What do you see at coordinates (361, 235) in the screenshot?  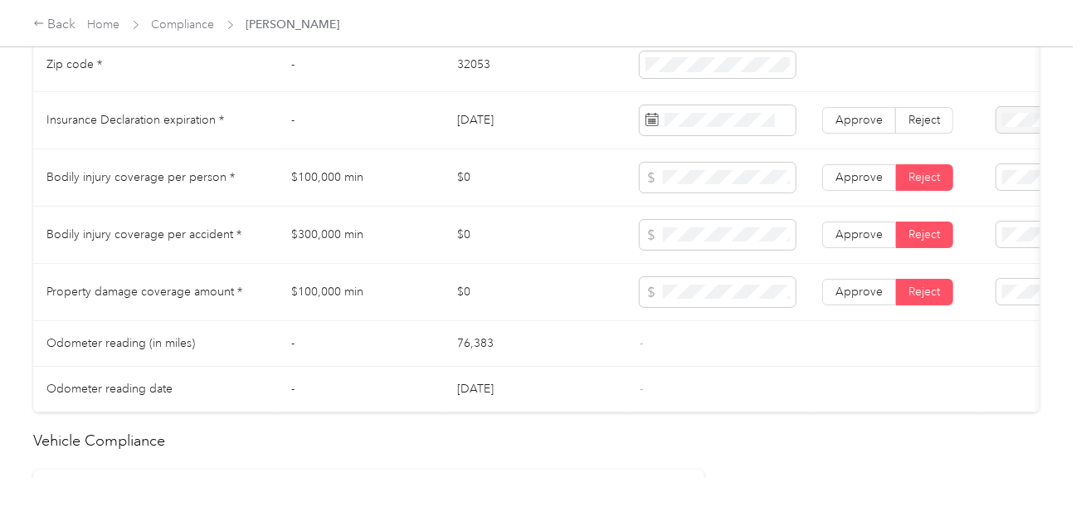 I see `td: $300,000 min` at bounding box center [361, 235].